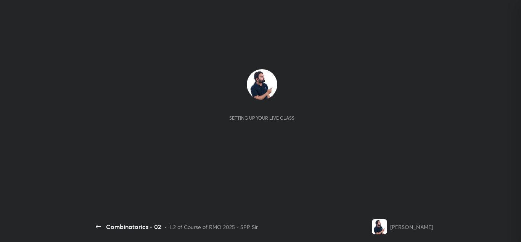 Image resolution: width=521 pixels, height=242 pixels. I want to click on div: Combinatorics - 02, so click(134, 226).